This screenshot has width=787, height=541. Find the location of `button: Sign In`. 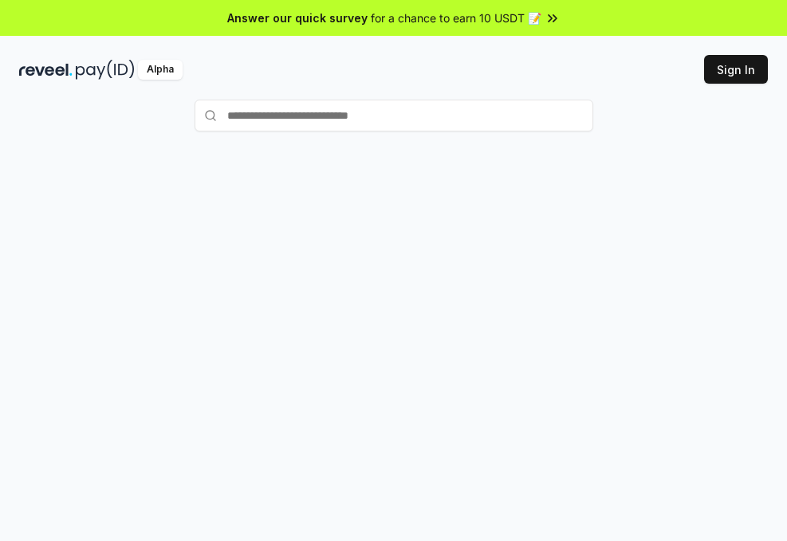

button: Sign In is located at coordinates (736, 69).